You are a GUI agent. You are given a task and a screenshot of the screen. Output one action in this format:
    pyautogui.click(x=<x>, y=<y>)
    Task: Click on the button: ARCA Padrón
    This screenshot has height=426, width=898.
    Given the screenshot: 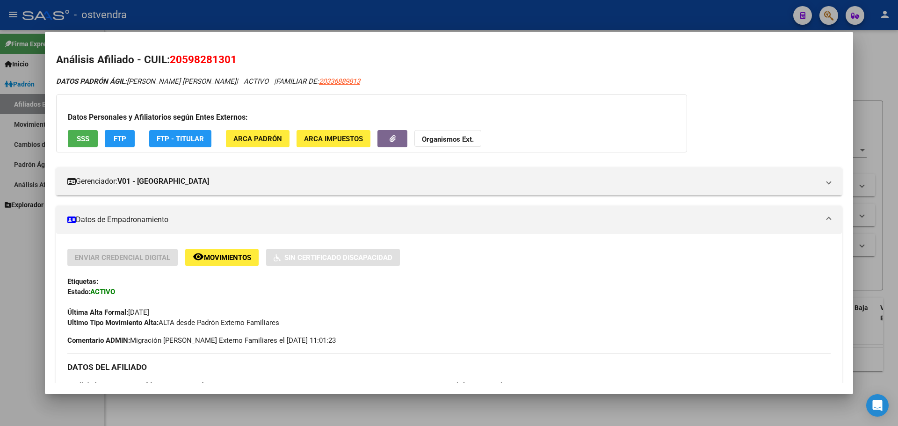 What is the action you would take?
    pyautogui.click(x=258, y=139)
    